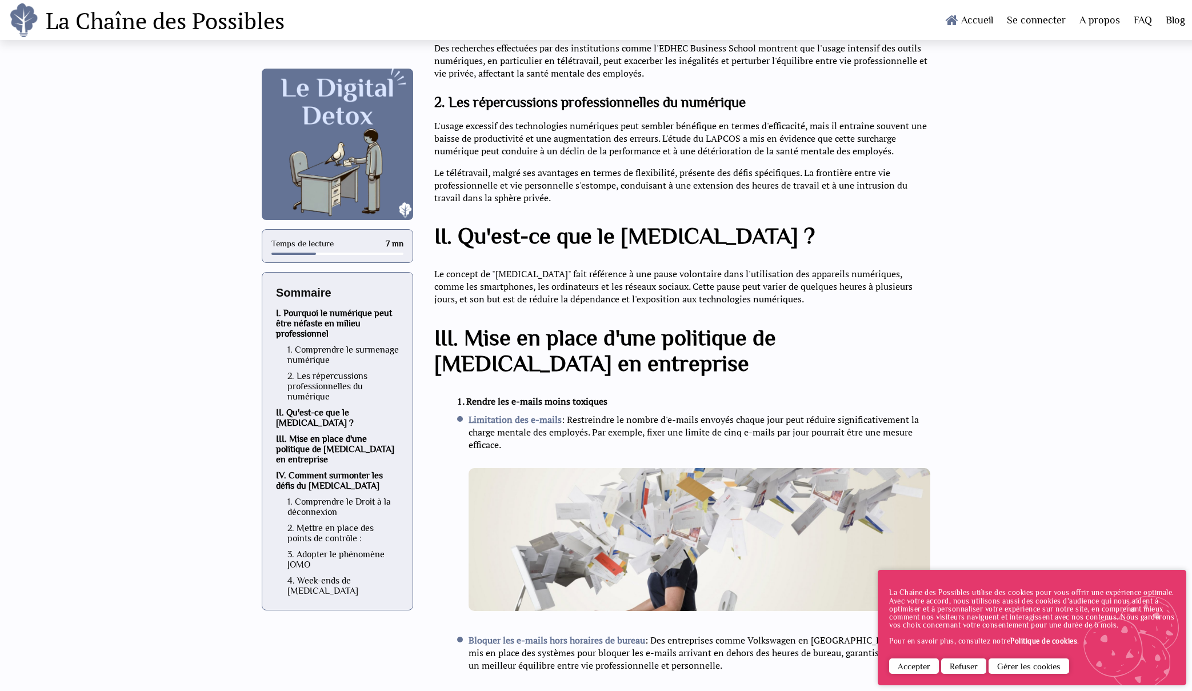  I want to click on p: Des recherches effectuées par des institutions comme l'EDHEC Business School montrent que l'usage..., so click(682, 61).